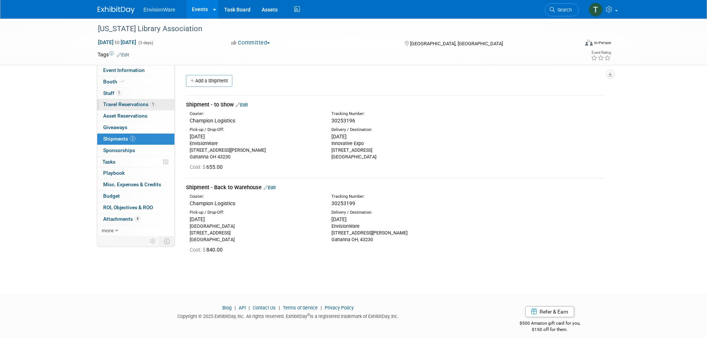  What do you see at coordinates (343, 121) in the screenshot?
I see `span: 30253196` at bounding box center [343, 121].